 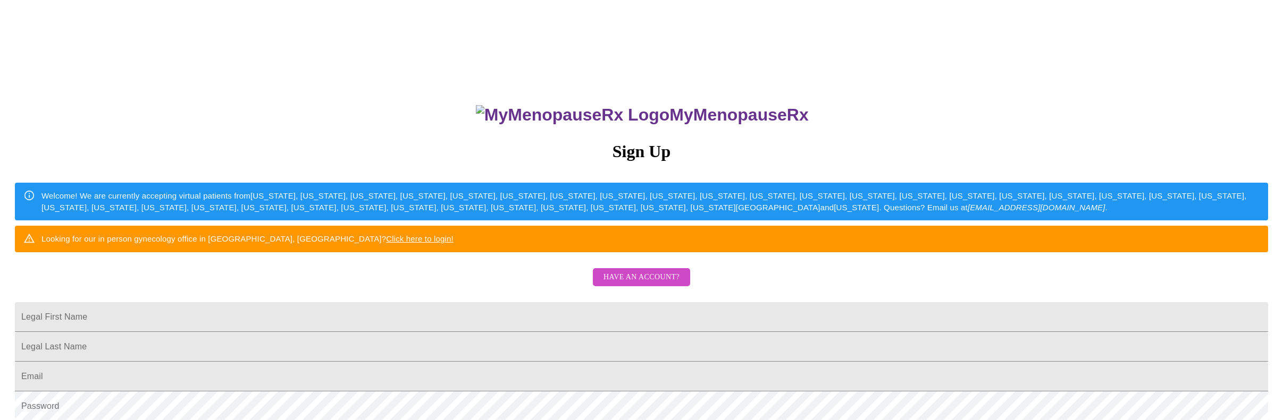 I want to click on span: Have an account?, so click(x=641, y=277).